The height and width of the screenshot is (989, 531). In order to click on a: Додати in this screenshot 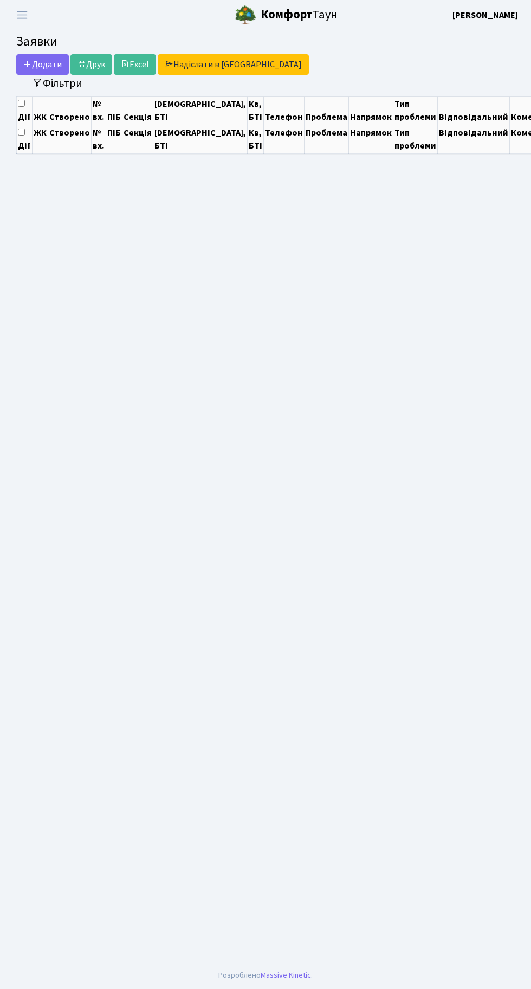, I will do `click(42, 65)`.